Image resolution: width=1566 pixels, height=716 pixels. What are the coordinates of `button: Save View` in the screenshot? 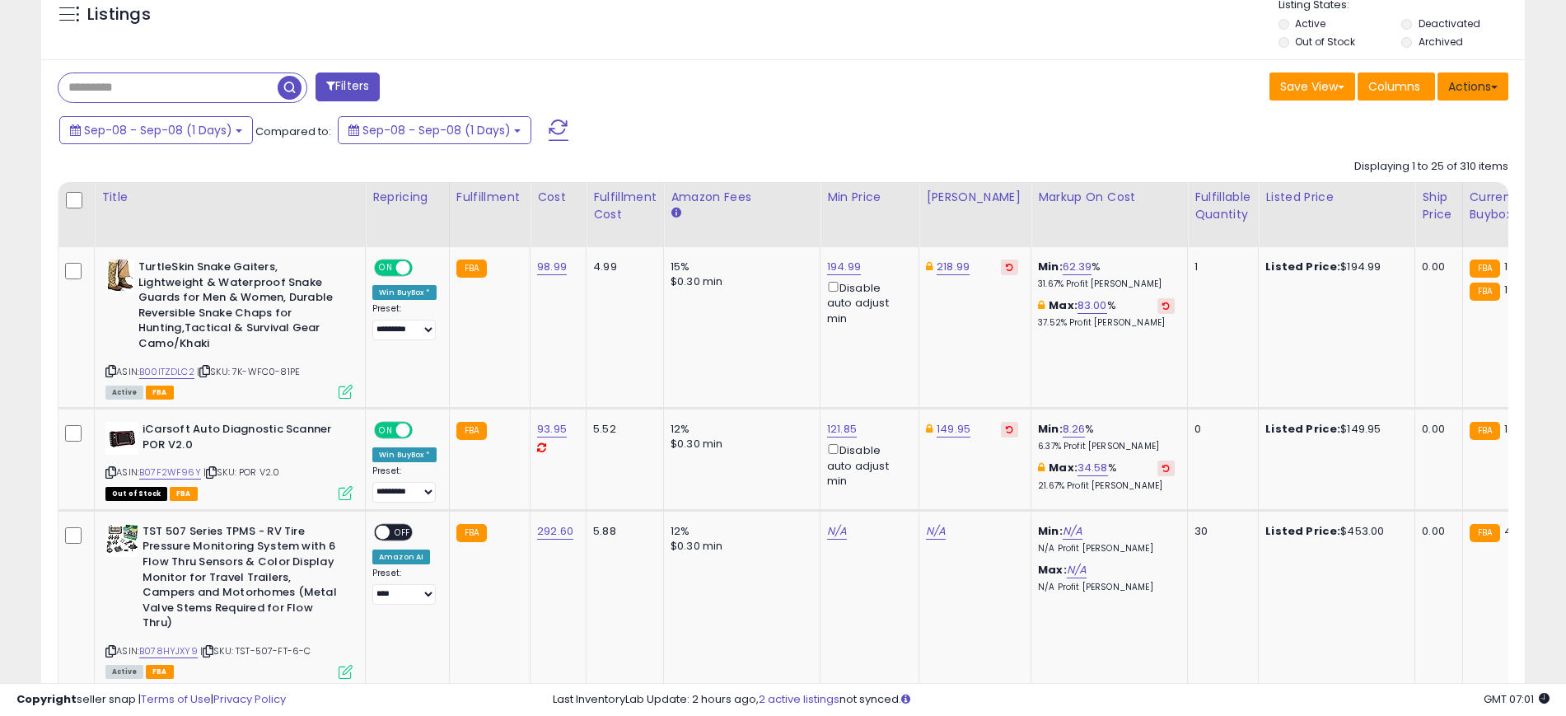 It's located at (1312, 87).